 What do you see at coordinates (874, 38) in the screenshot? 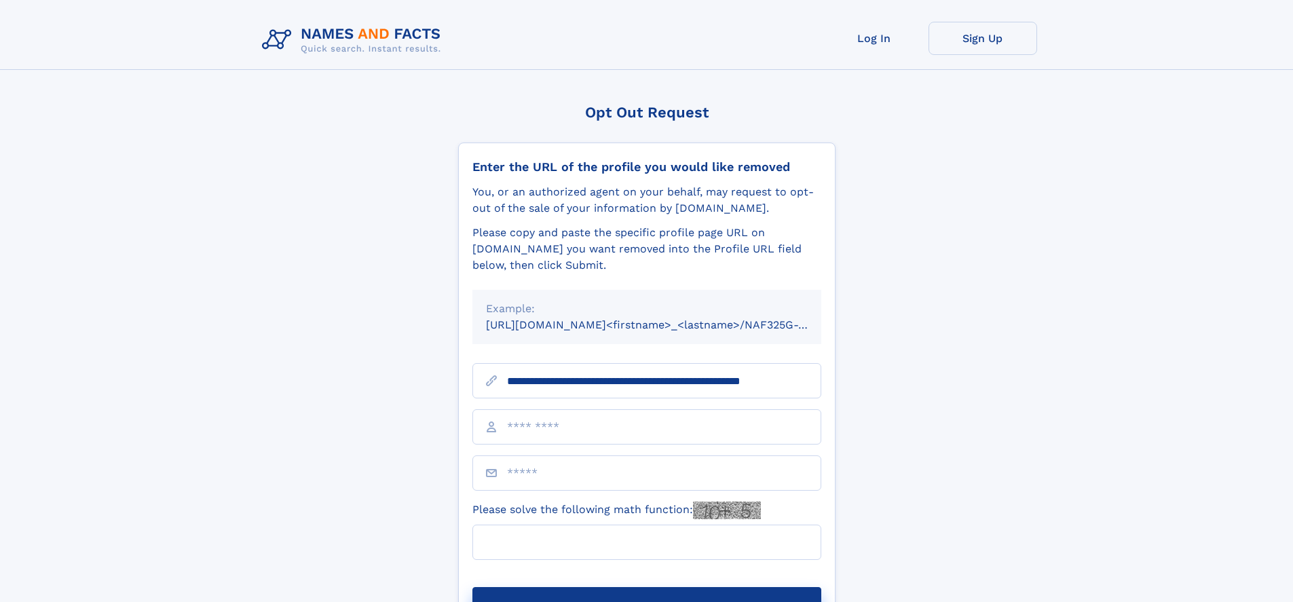
I see `a: Log In` at bounding box center [874, 38].